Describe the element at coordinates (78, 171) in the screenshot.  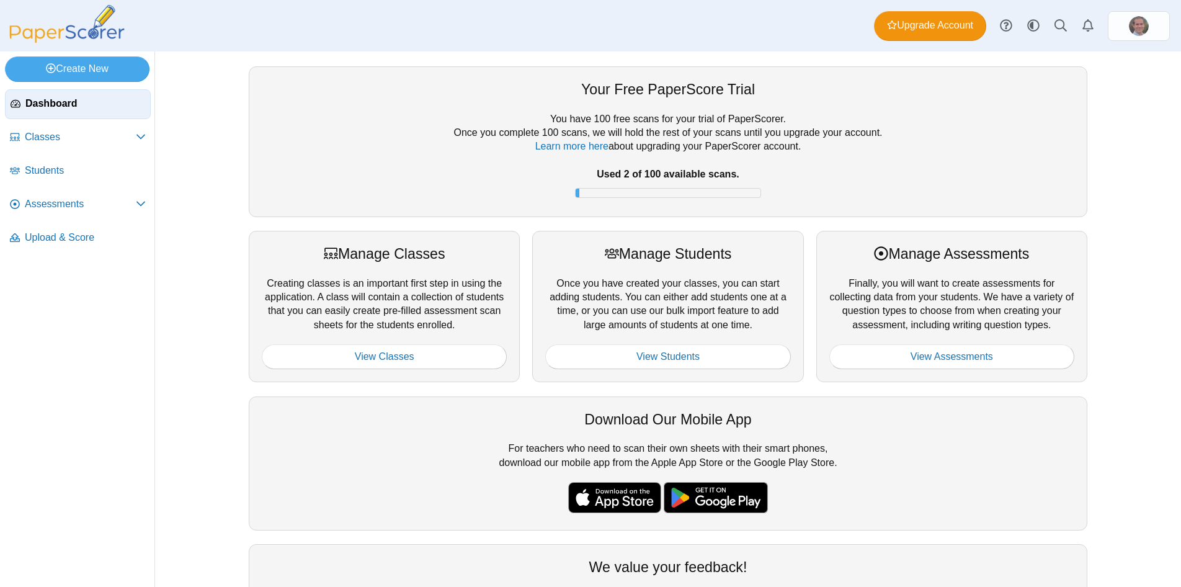
I see `a: Students` at that location.